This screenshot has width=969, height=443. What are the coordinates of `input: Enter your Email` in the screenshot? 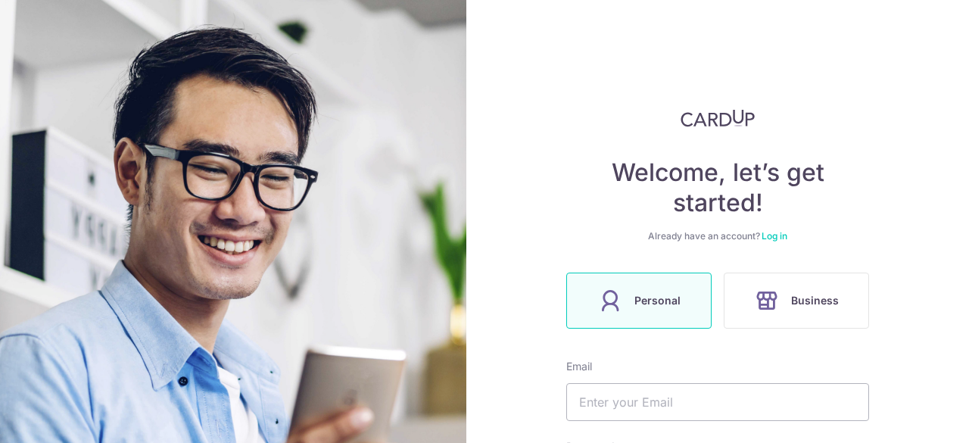 It's located at (718, 402).